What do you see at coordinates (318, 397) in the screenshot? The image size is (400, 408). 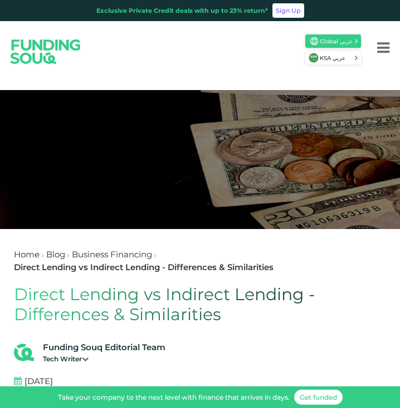 I see `a: Get funded` at bounding box center [318, 397].